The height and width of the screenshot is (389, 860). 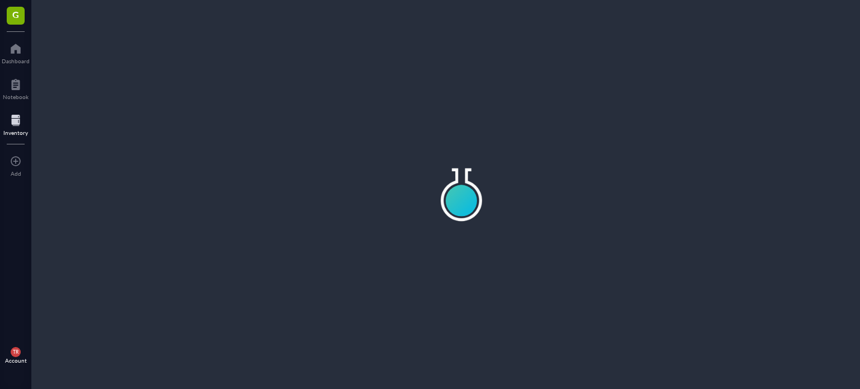 I want to click on span: G, so click(x=16, y=14).